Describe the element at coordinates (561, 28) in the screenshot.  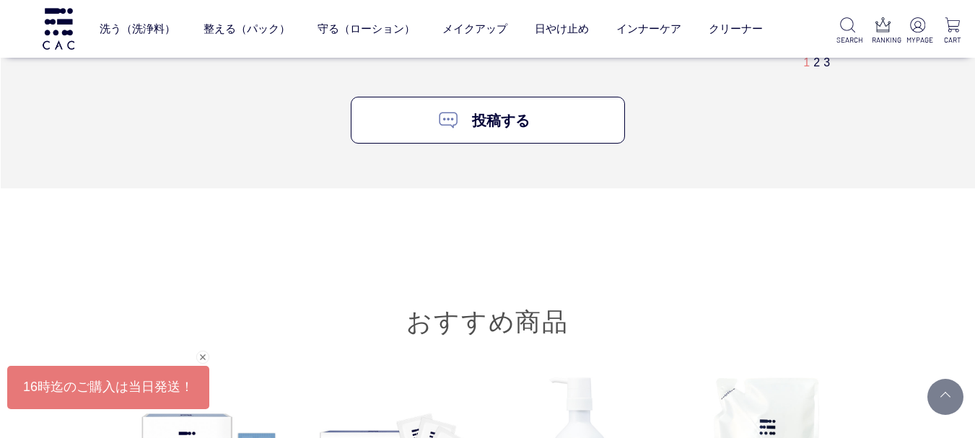
I see `a: 日やけ止め` at that location.